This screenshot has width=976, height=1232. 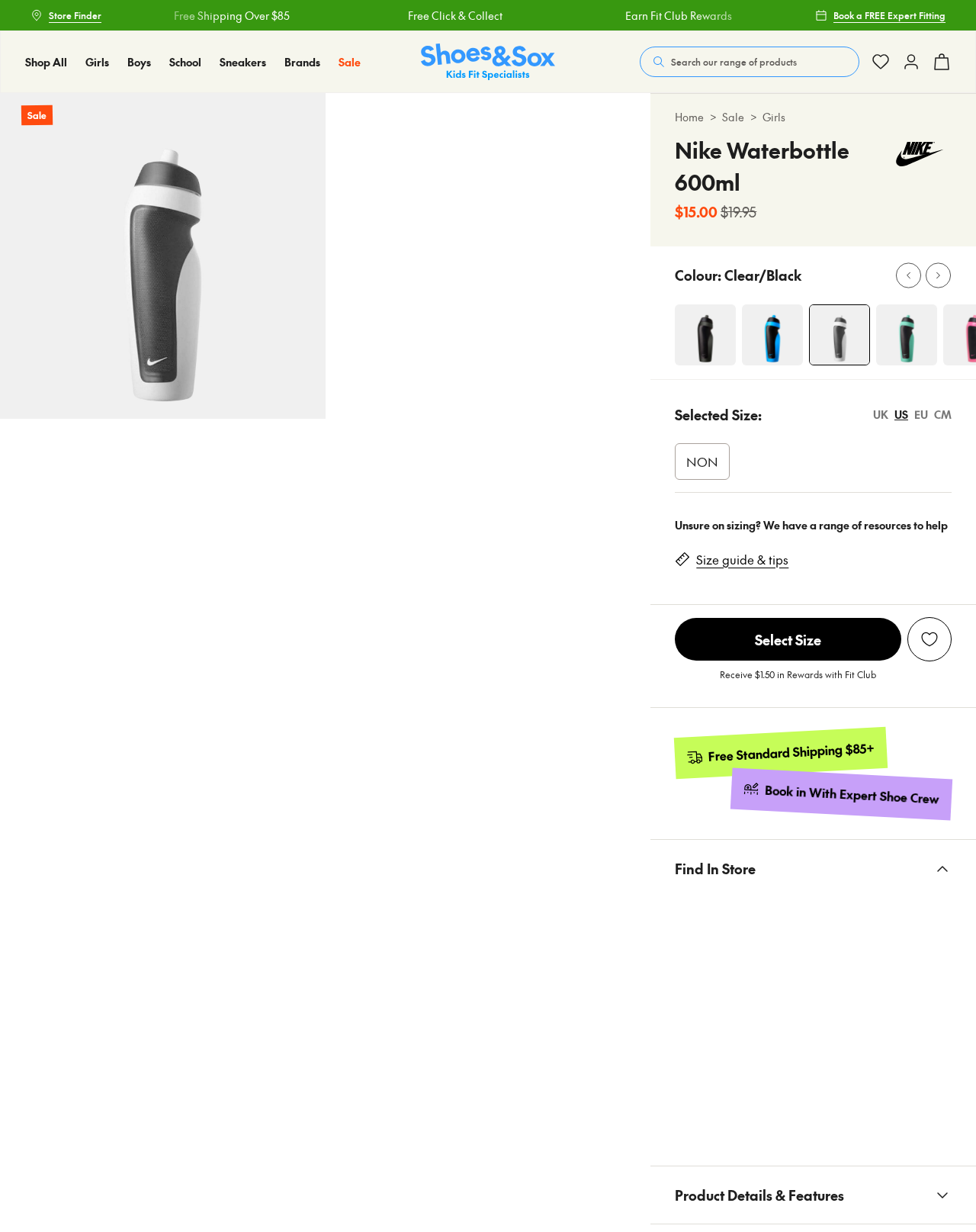 What do you see at coordinates (46, 61) in the screenshot?
I see `span: Shop All` at bounding box center [46, 61].